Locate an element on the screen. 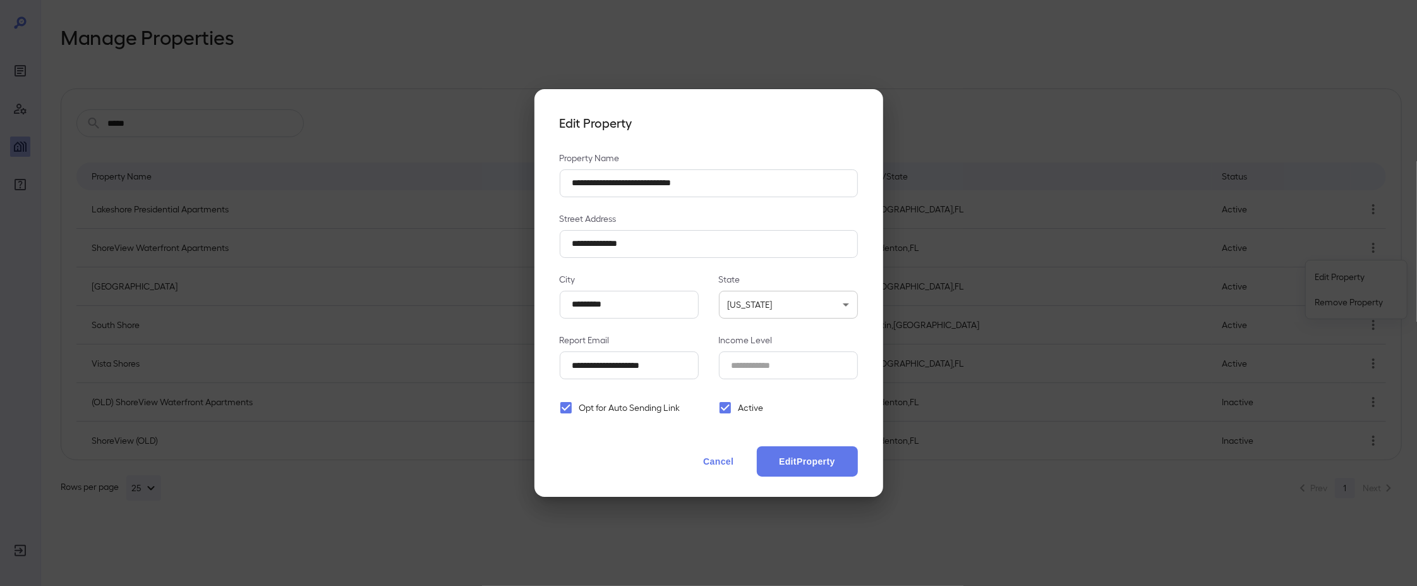 The width and height of the screenshot is (1417, 586). p: Income Level is located at coordinates (788, 340).